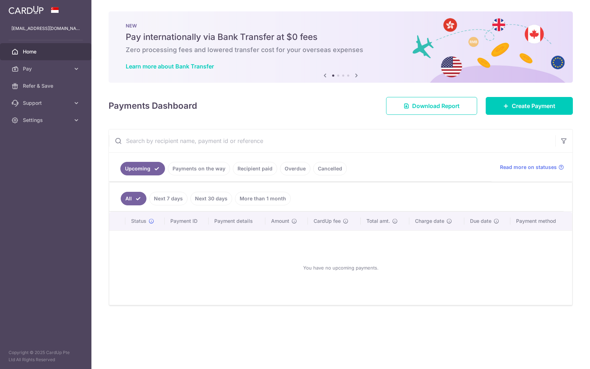 Image resolution: width=590 pixels, height=369 pixels. What do you see at coordinates (142, 169) in the screenshot?
I see `a: Upcoming` at bounding box center [142, 169].